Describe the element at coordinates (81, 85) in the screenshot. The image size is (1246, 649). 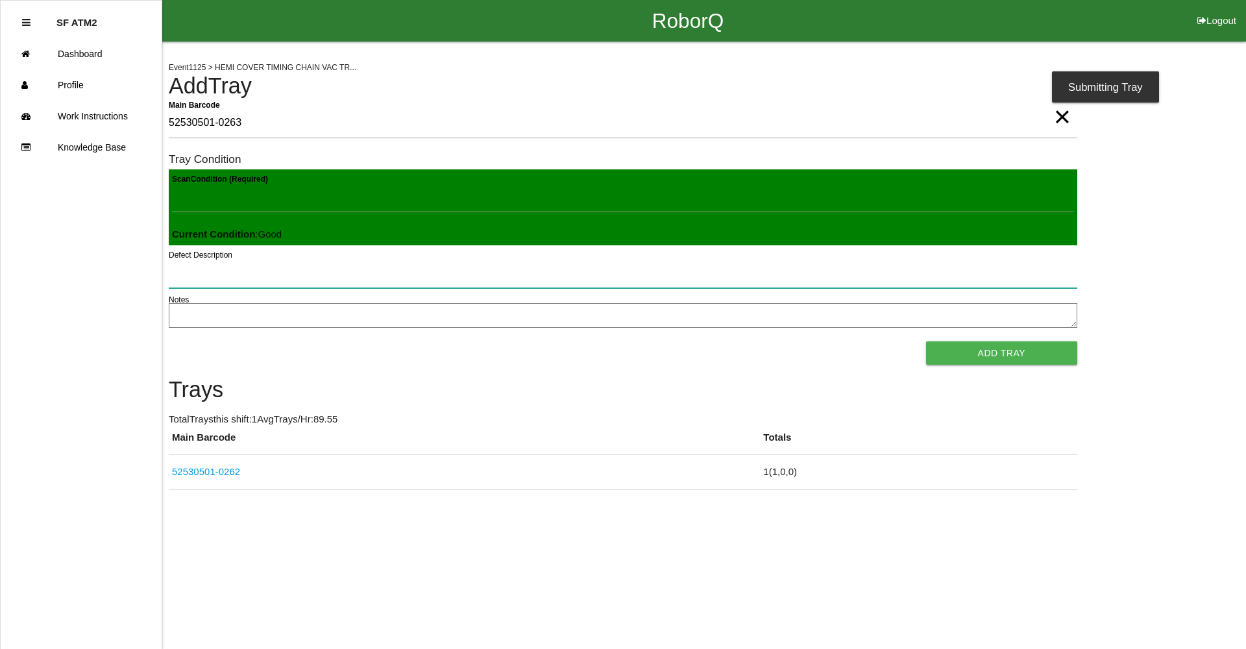
I see `a: Profile` at that location.